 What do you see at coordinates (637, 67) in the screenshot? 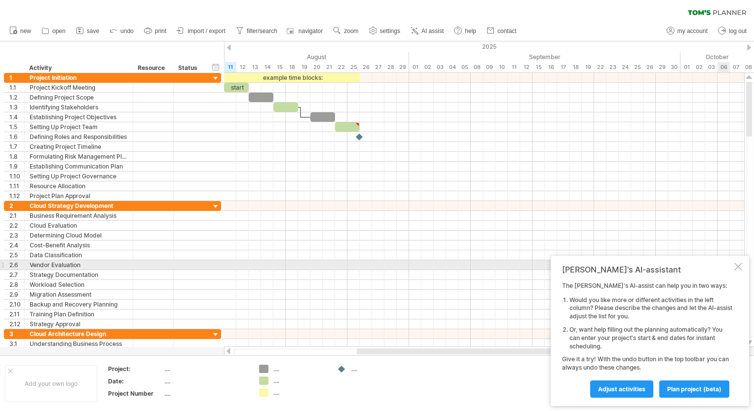
I see `div: Thursday, 25 September 2025` at bounding box center [637, 67].